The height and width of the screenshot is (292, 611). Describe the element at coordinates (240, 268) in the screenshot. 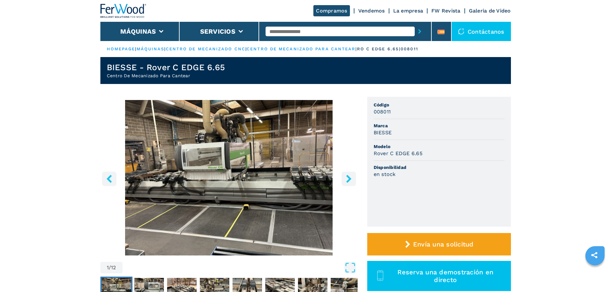

I see `button: Open Fullscreen` at that location.